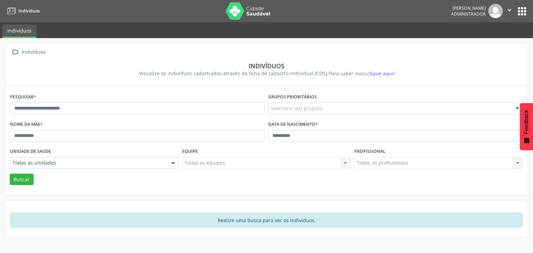 The image size is (533, 253). I want to click on span: Selecione o(s) grupo(s), so click(297, 108).